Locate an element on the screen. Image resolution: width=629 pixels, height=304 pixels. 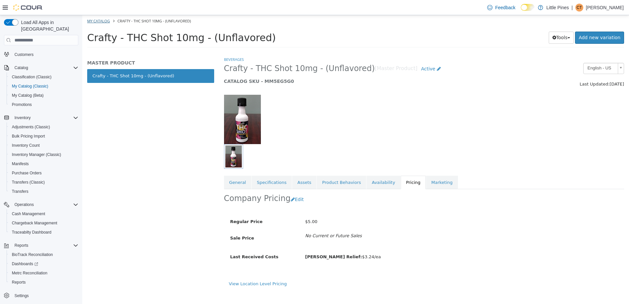
a: Metrc Reconciliation is located at coordinates (30, 273).